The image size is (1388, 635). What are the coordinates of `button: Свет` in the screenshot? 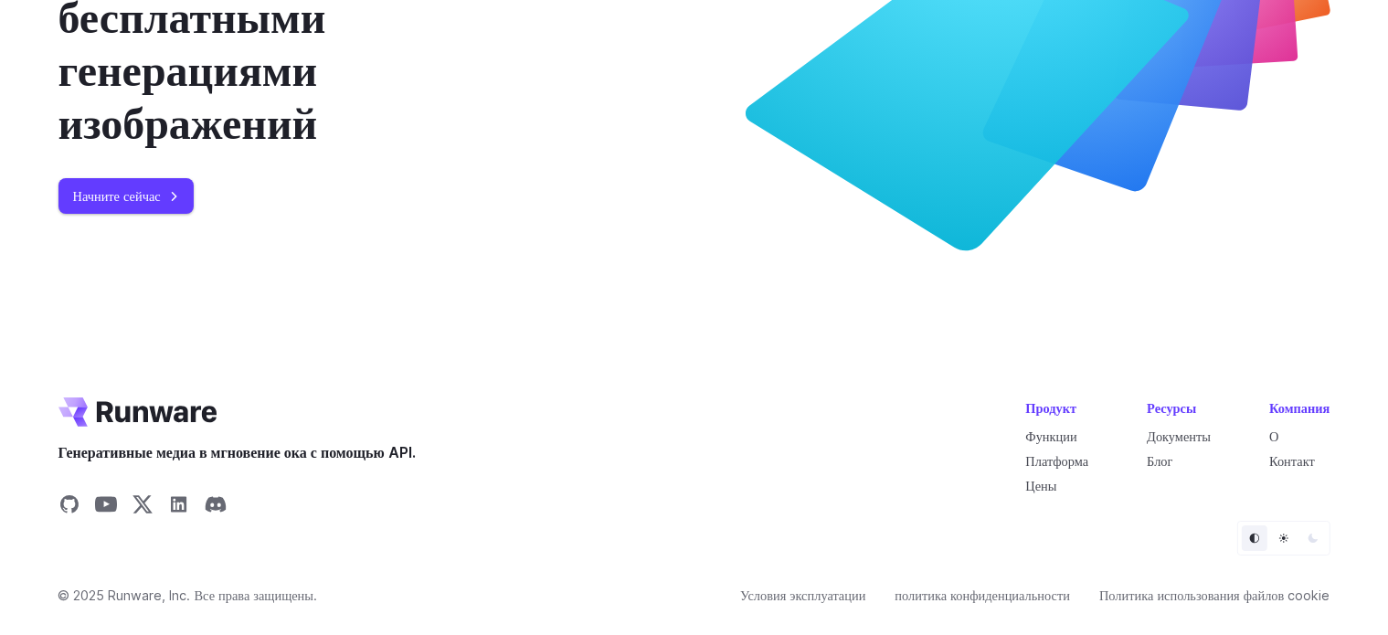 It's located at (1284, 538).